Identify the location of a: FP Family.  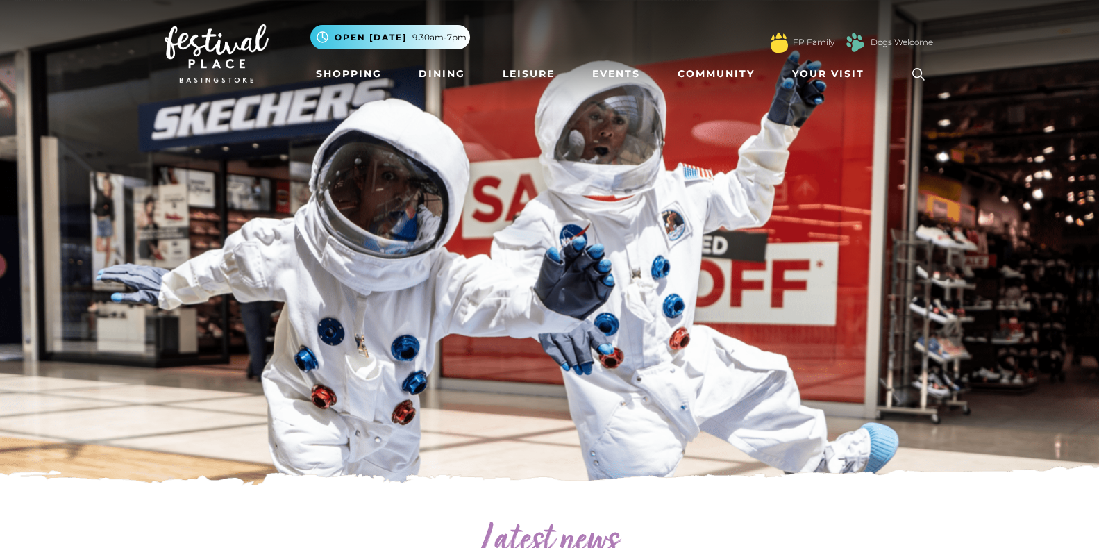
(814, 42).